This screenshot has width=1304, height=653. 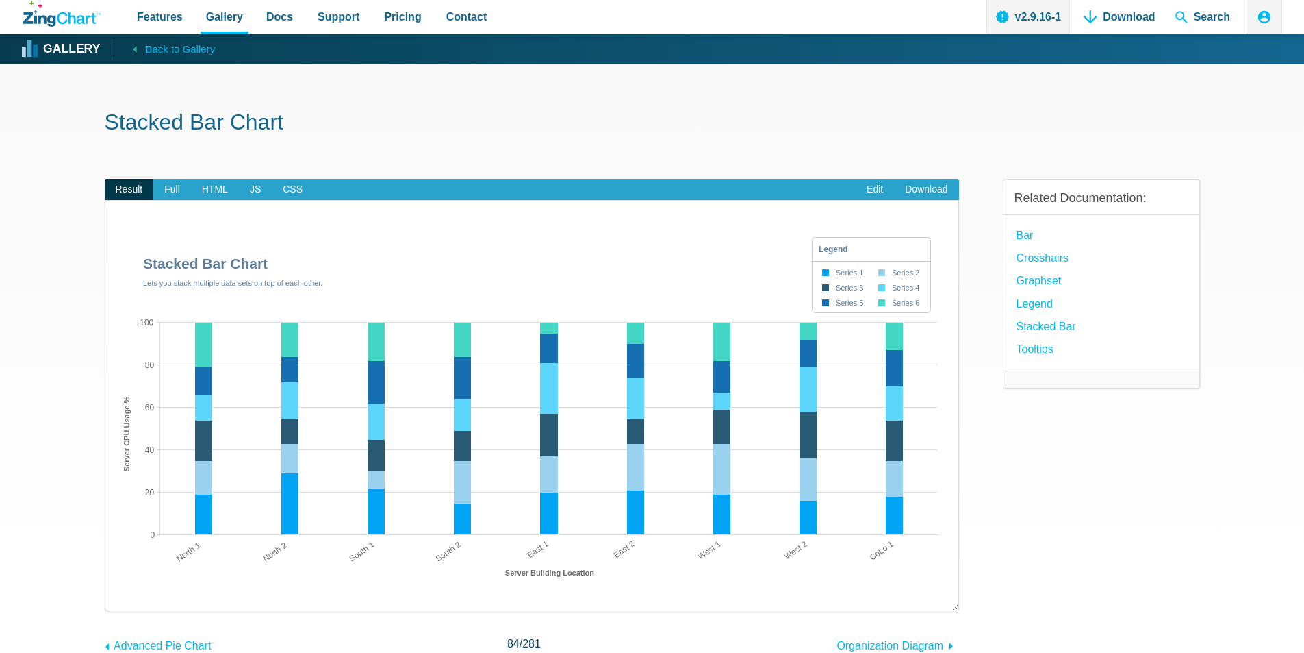 I want to click on span: Features, so click(x=160, y=16).